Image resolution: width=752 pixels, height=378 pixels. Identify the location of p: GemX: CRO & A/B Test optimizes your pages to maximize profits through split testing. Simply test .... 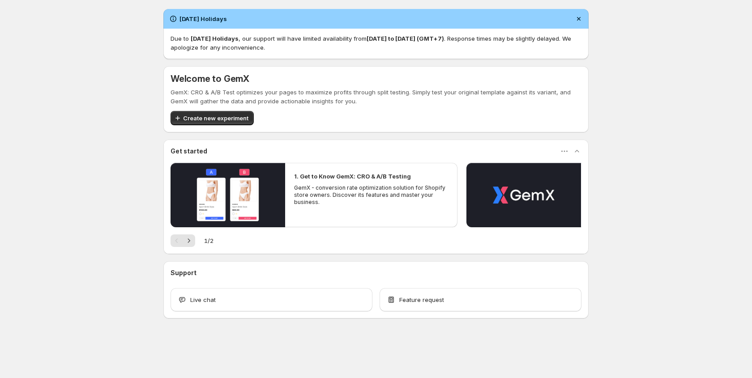
(376, 97).